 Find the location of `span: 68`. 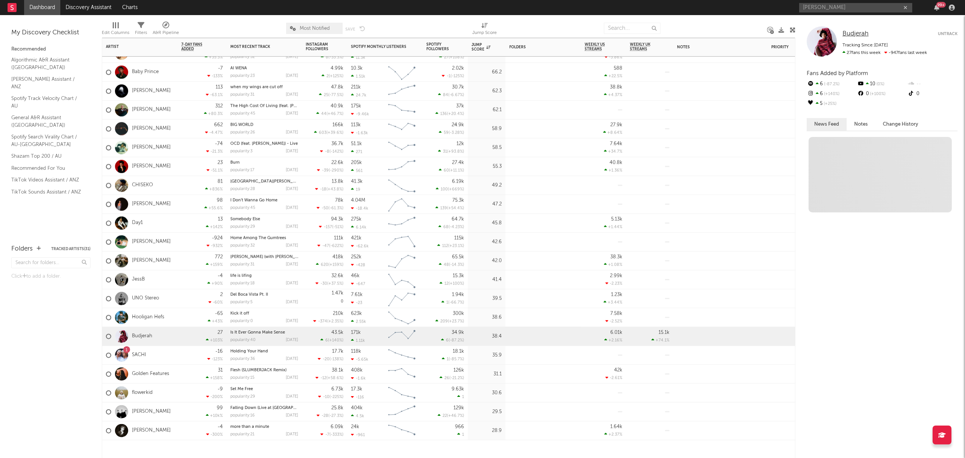

span: 68 is located at coordinates (446, 227).